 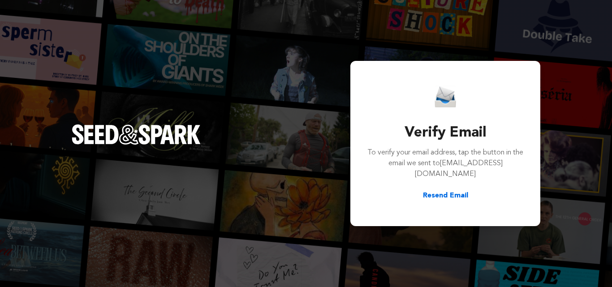 What do you see at coordinates (445, 196) in the screenshot?
I see `button: Resend Email` at bounding box center [445, 196].